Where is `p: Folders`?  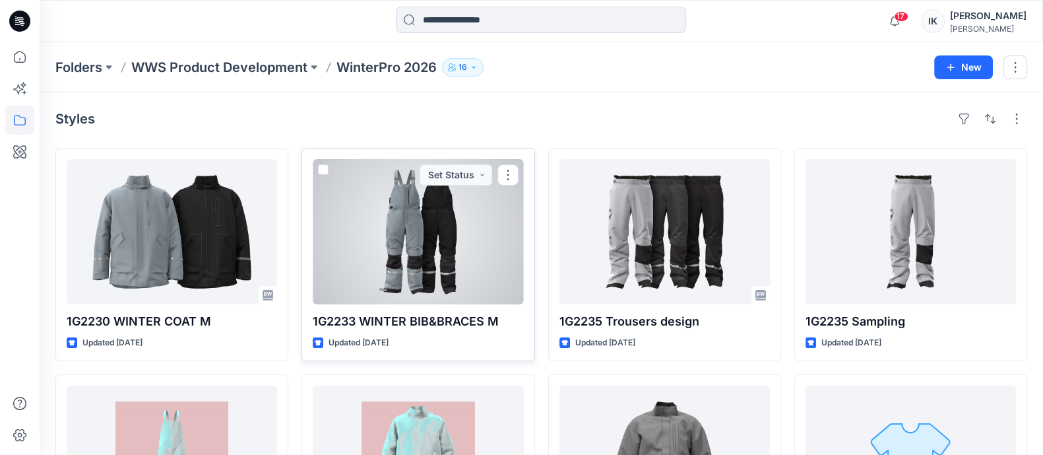 p: Folders is located at coordinates (79, 67).